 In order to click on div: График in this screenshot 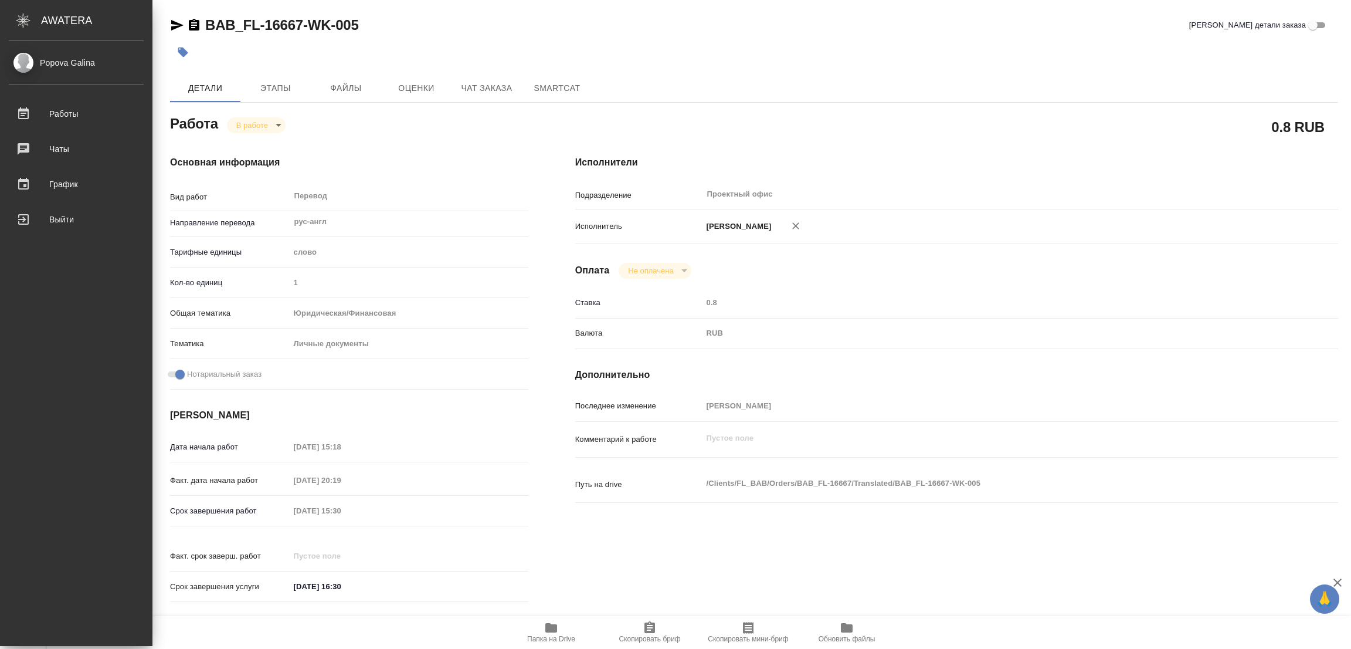, I will do `click(76, 184)`.